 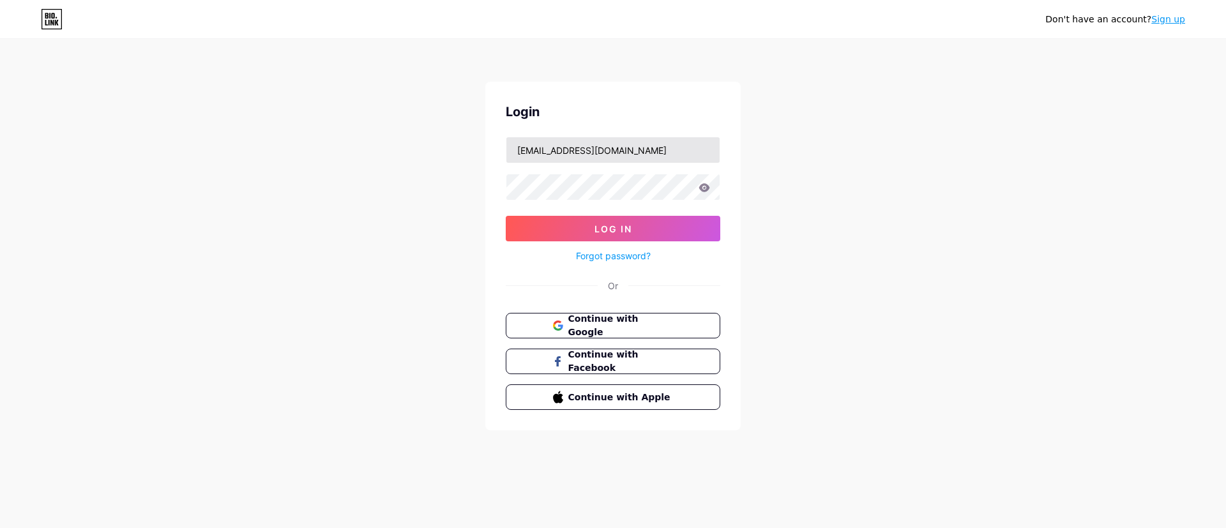 I want to click on input: Username, so click(x=613, y=150).